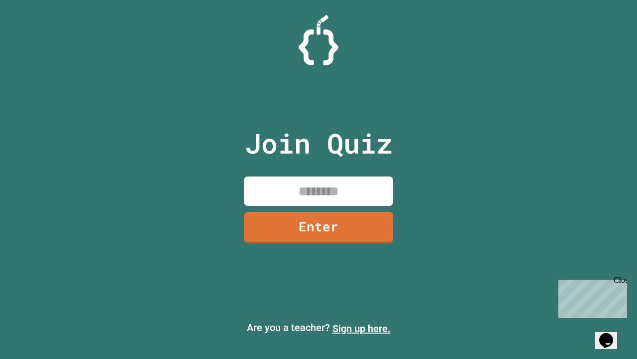 The width and height of the screenshot is (637, 359). I want to click on img: Logo.svg, so click(319, 40).